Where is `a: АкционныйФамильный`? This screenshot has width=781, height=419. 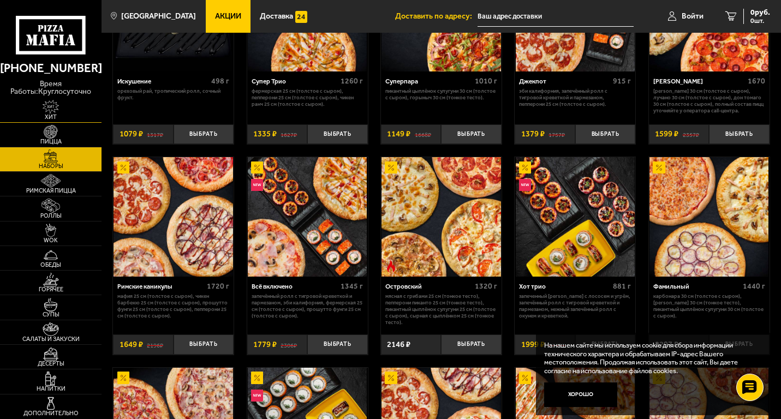
a: АкционныйФамильный is located at coordinates (709, 217).